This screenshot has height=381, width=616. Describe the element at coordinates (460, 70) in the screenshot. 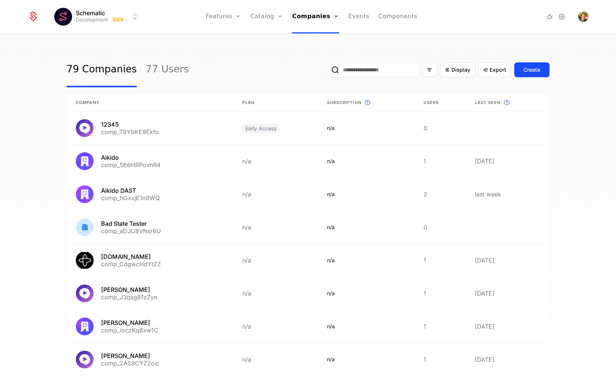

I see `span: Display` at that location.